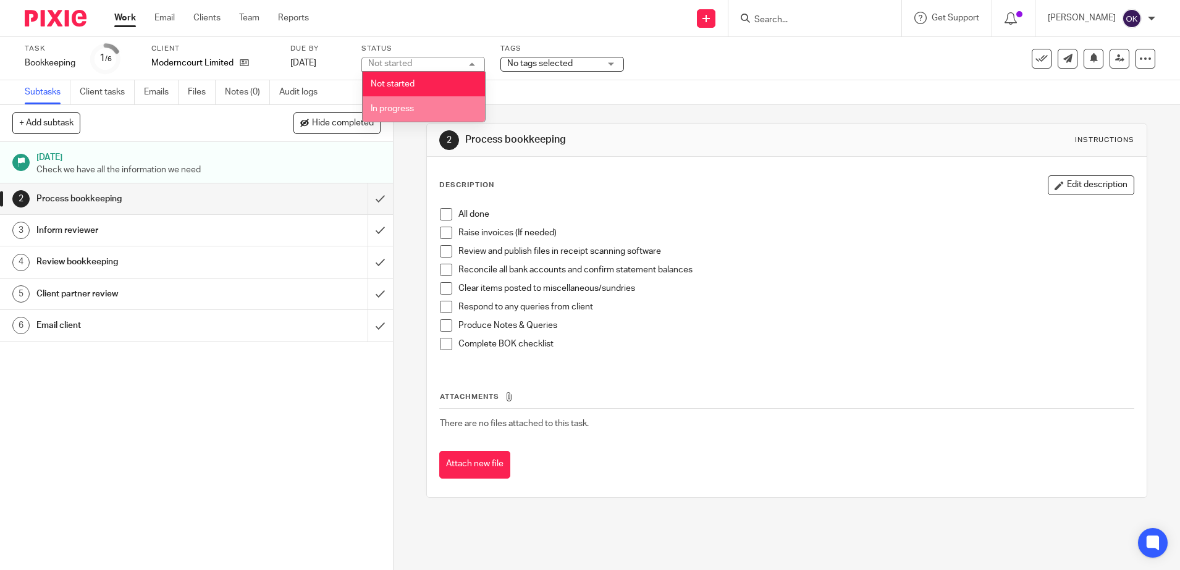 The height and width of the screenshot is (570, 1180). What do you see at coordinates (208, 170) in the screenshot?
I see `p: Check we have all the information we need` at bounding box center [208, 170].